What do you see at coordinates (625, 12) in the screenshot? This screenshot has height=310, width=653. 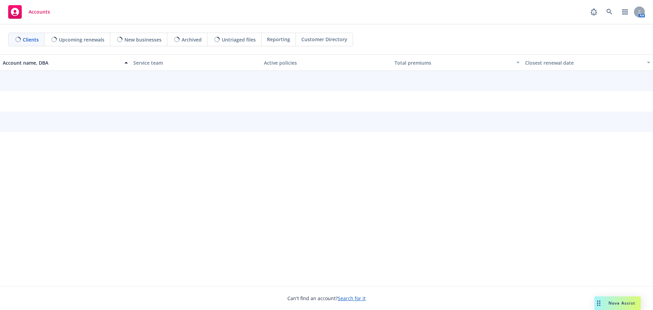 I see `a: Switch app` at bounding box center [625, 12].